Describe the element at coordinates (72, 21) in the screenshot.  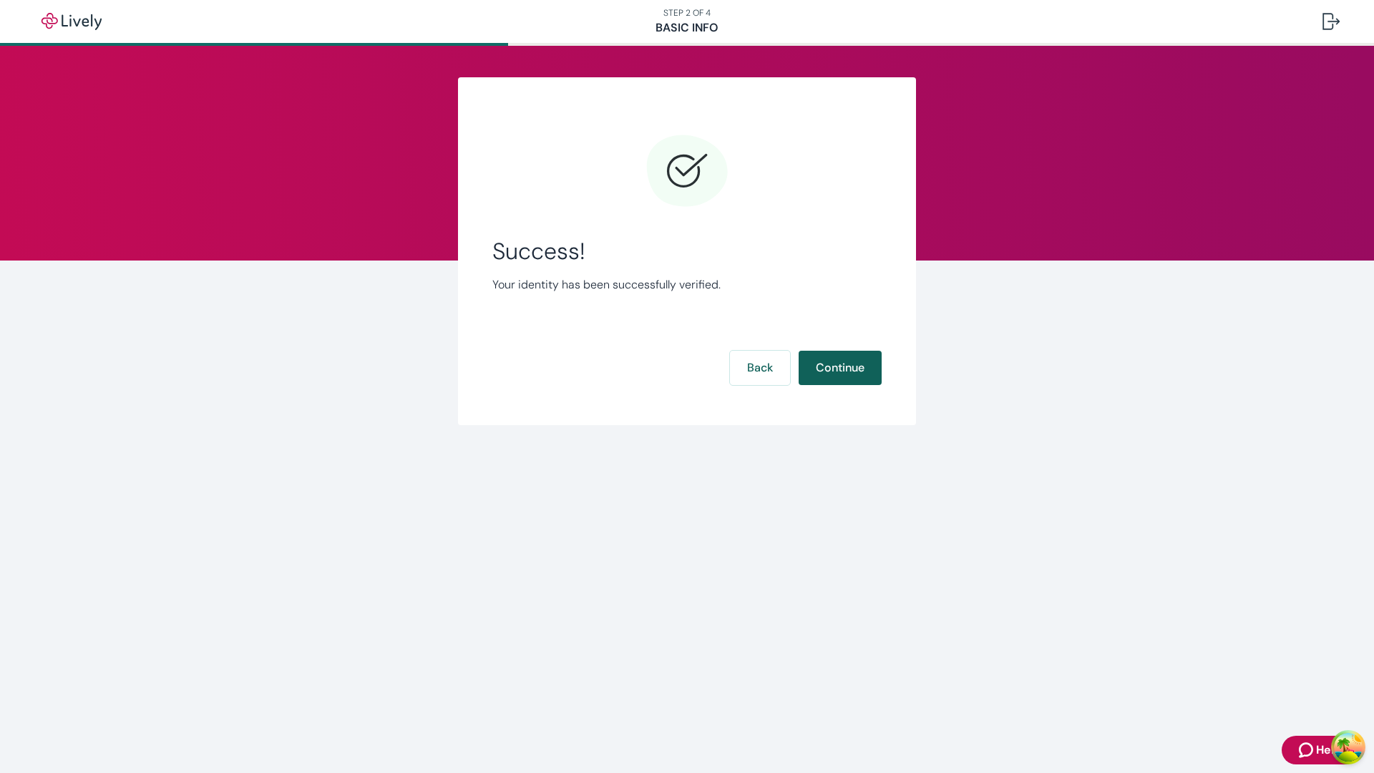
I see `img: Lively` at that location.